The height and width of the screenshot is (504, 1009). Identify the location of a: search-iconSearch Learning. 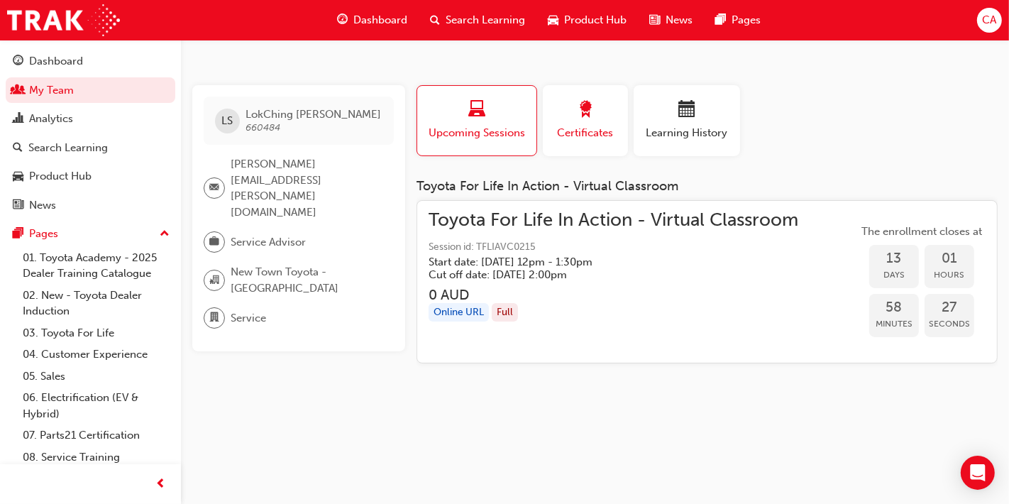
(478, 20).